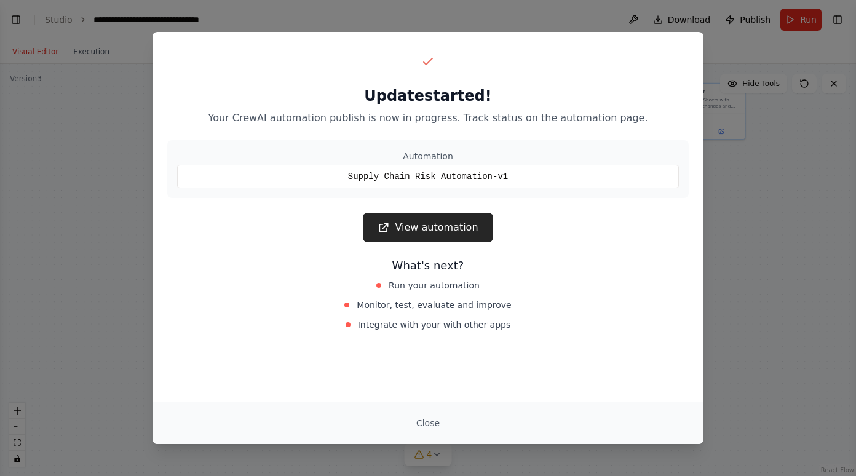  Describe the element at coordinates (428, 156) in the screenshot. I see `div: Automation` at that location.